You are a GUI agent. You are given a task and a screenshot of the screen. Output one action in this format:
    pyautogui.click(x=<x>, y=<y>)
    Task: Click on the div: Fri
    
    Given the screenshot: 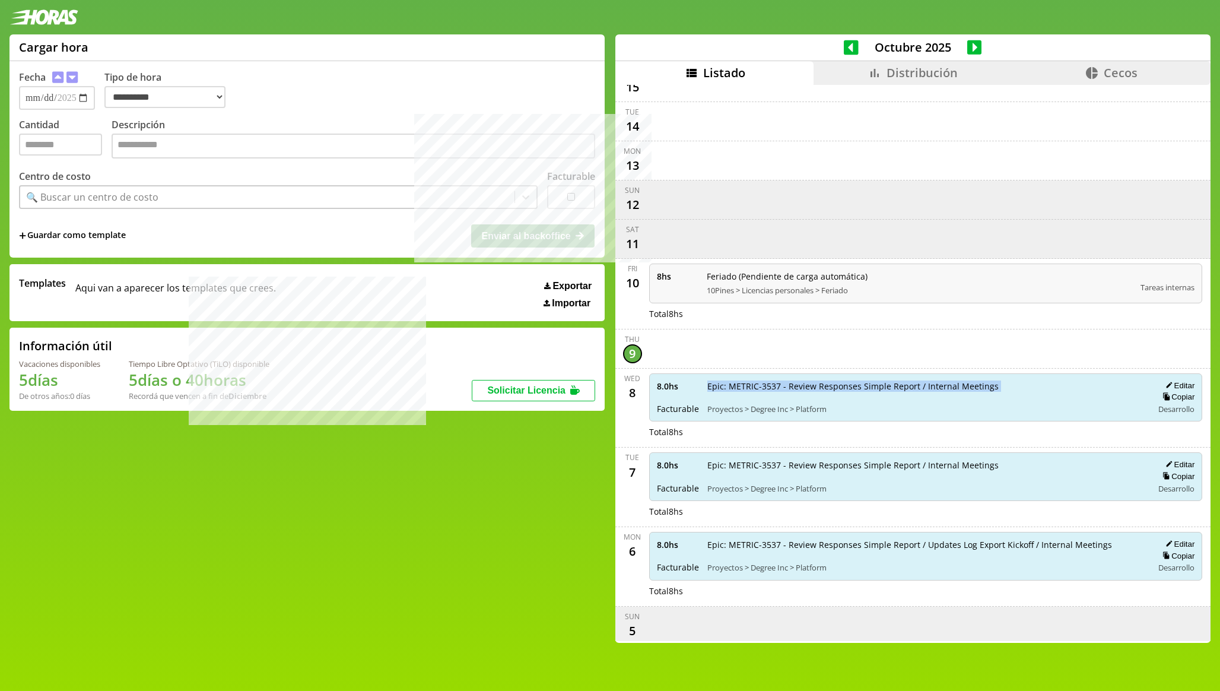 What is the action you would take?
    pyautogui.click(x=633, y=268)
    